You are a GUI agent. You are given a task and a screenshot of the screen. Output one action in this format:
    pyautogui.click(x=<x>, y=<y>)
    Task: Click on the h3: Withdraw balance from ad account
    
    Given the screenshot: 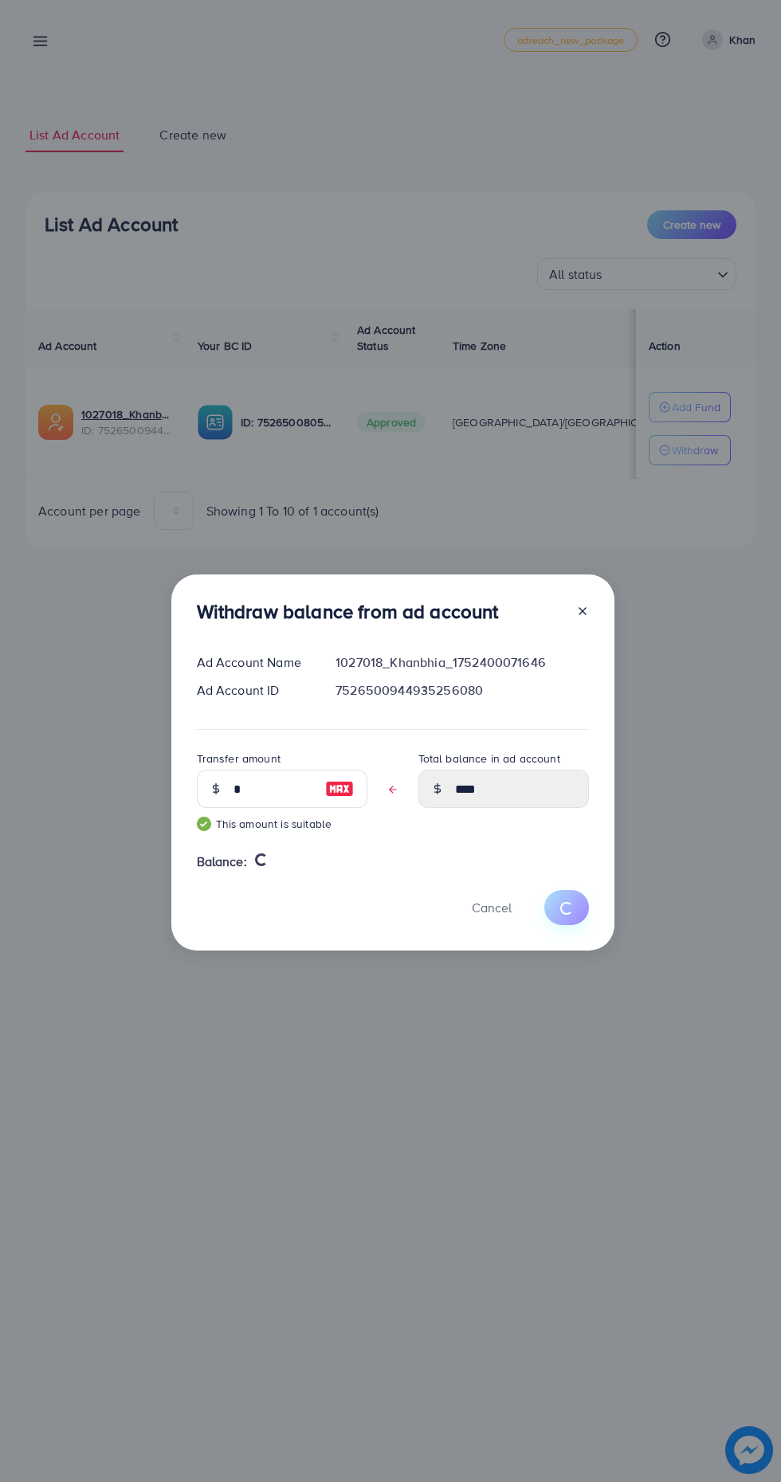 What is the action you would take?
    pyautogui.click(x=347, y=611)
    